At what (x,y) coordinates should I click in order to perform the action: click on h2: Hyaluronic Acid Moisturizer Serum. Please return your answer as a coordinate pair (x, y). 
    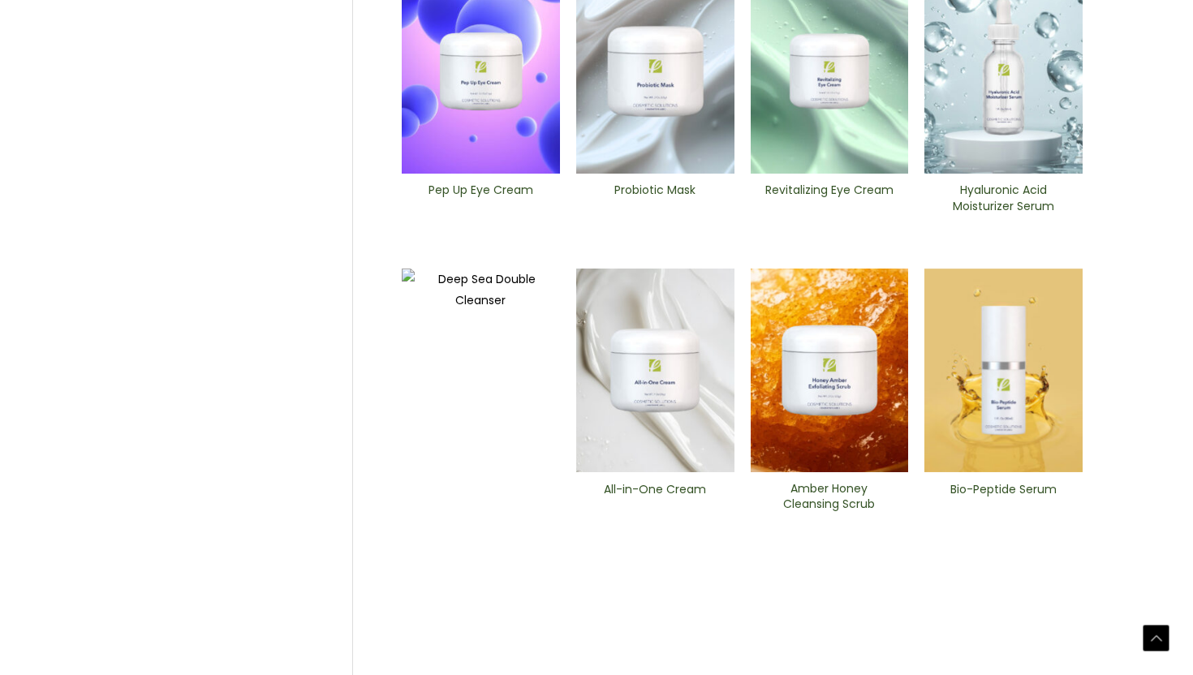
    Looking at the image, I should click on (1003, 198).